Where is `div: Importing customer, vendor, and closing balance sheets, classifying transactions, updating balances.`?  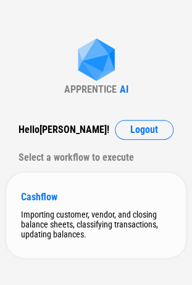
div: Importing customer, vendor, and closing balance sheets, classifying transactions, updating balances. is located at coordinates (96, 225).